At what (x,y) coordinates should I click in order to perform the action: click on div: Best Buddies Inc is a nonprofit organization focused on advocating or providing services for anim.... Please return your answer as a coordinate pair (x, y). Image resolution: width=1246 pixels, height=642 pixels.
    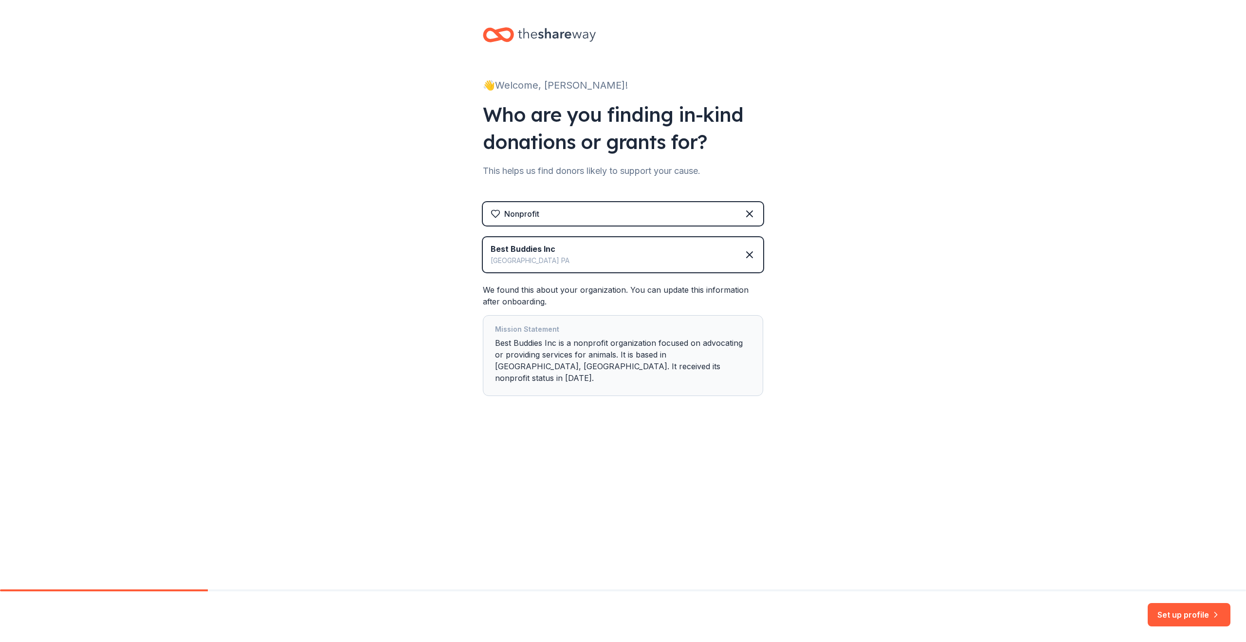
    Looking at the image, I should click on (623, 355).